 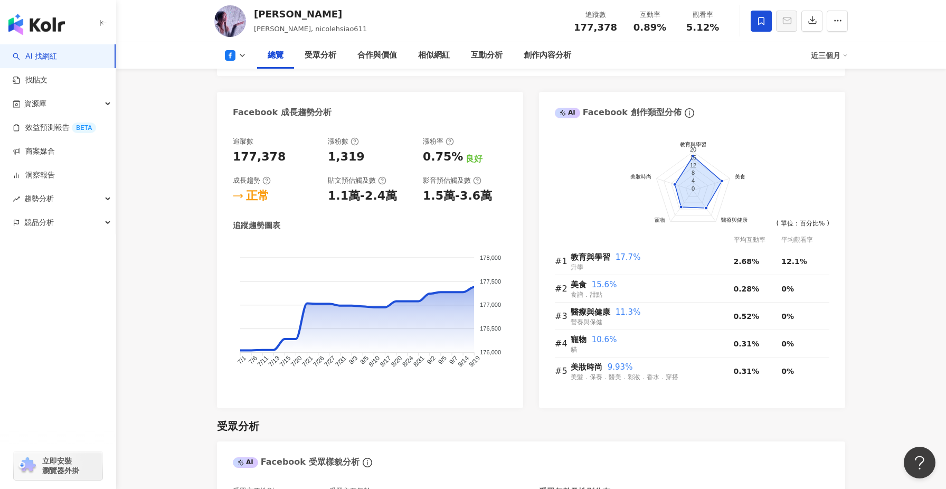 What do you see at coordinates (346, 157) in the screenshot?
I see `div: 1,319` at bounding box center [346, 157].